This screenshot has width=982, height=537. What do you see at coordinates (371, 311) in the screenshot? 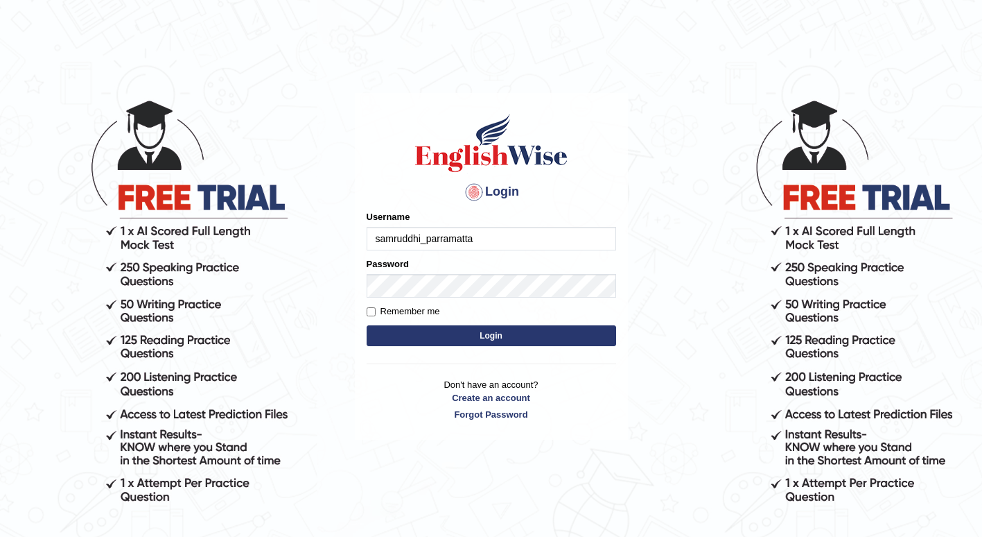
I see `input: Remember me` at bounding box center [371, 311].